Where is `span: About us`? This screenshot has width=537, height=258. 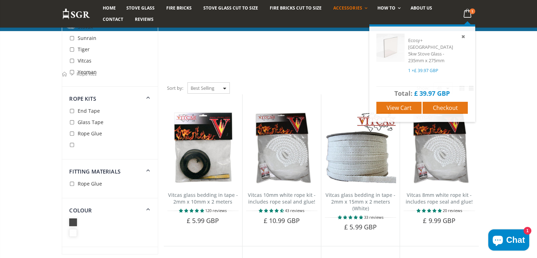
span: About us is located at coordinates (422, 8).